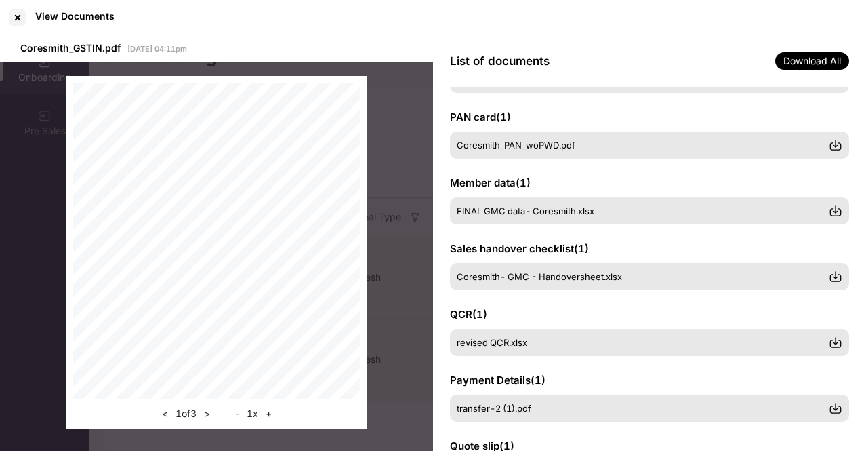  Describe the element at coordinates (480, 117) in the screenshot. I see `span: PAN card ( 1 )` at that location.